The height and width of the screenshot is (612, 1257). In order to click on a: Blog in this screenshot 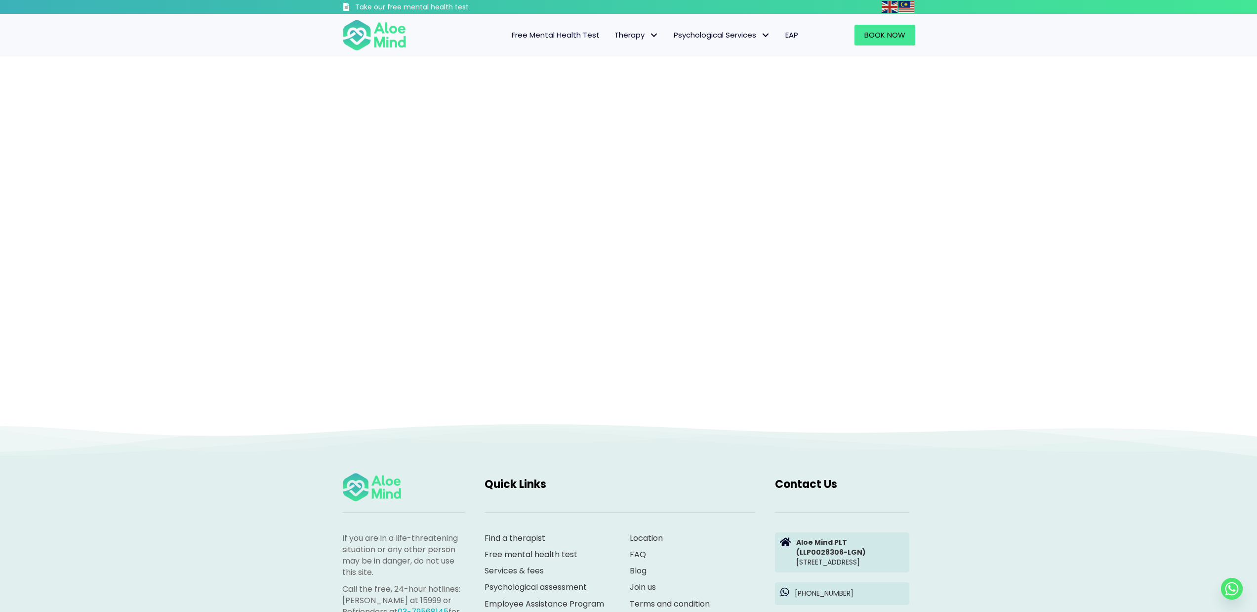, I will do `click(638, 570)`.